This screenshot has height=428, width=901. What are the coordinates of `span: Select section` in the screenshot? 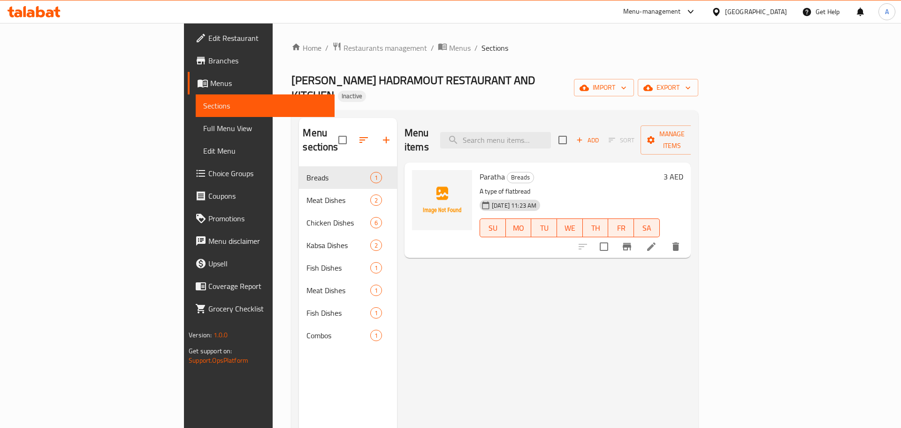 It's located at (563, 140).